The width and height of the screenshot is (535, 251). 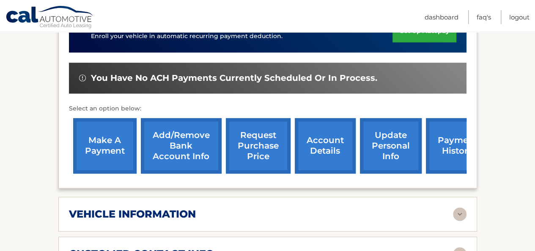 What do you see at coordinates (325, 145) in the screenshot?
I see `a: account details` at bounding box center [325, 145].